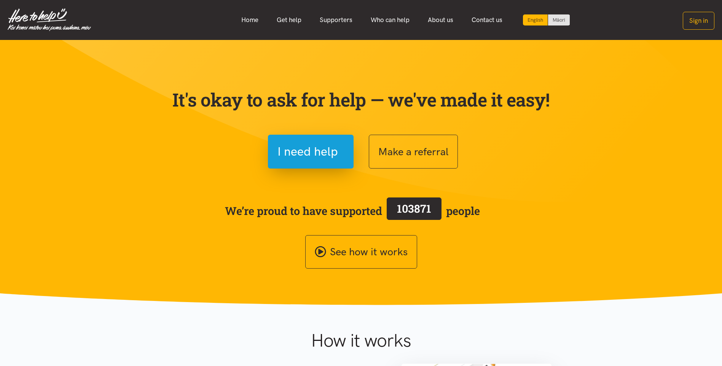 The height and width of the screenshot is (366, 722). What do you see at coordinates (336, 20) in the screenshot?
I see `a: Supporters` at bounding box center [336, 20].